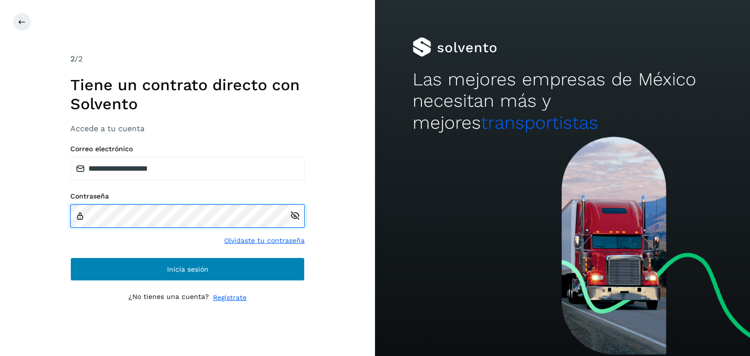 Image resolution: width=750 pixels, height=356 pixels. I want to click on h1: Tiene un contrato directo con Solvento, so click(187, 94).